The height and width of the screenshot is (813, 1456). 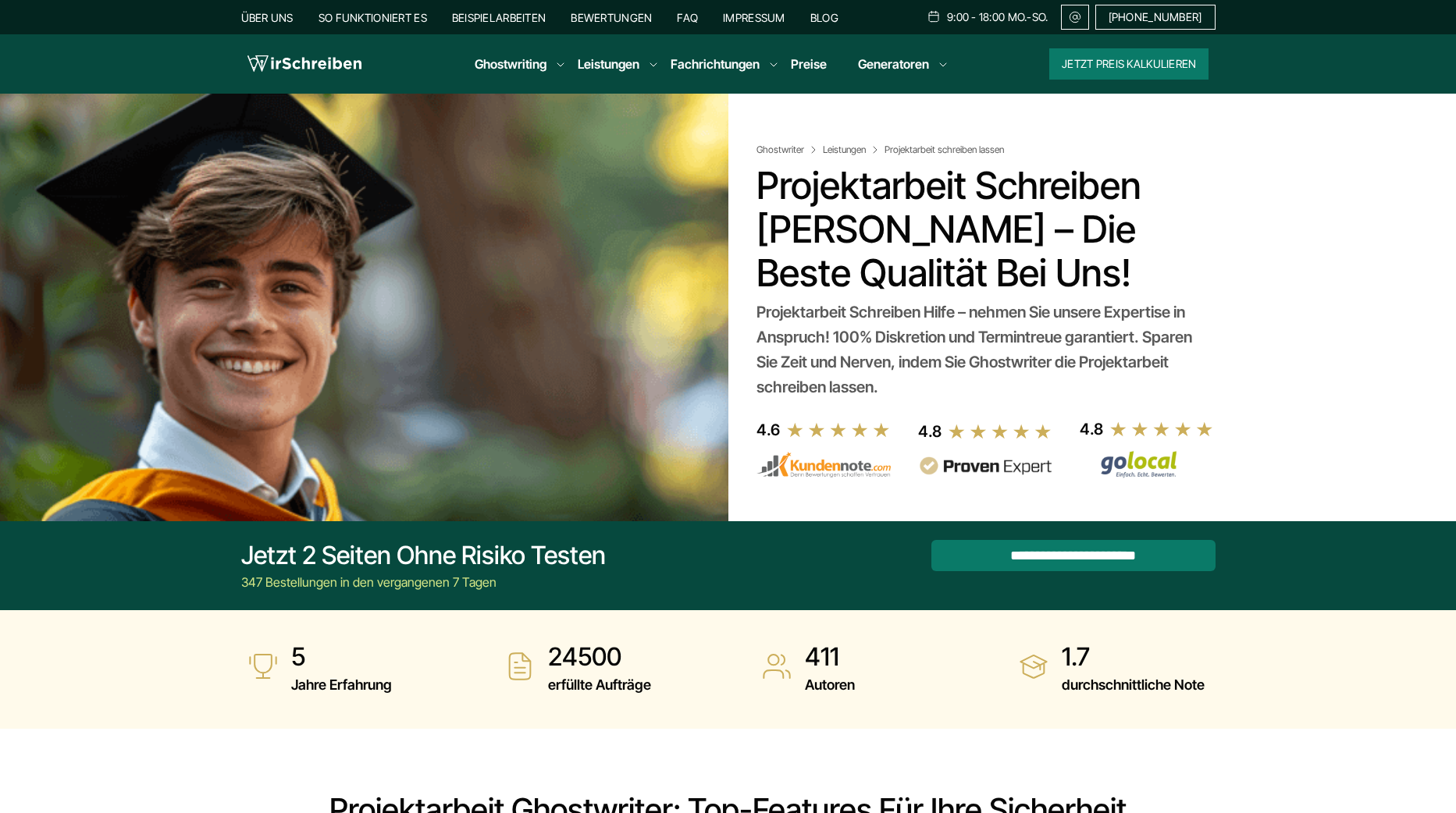 I want to click on img: kundennote, so click(x=824, y=465).